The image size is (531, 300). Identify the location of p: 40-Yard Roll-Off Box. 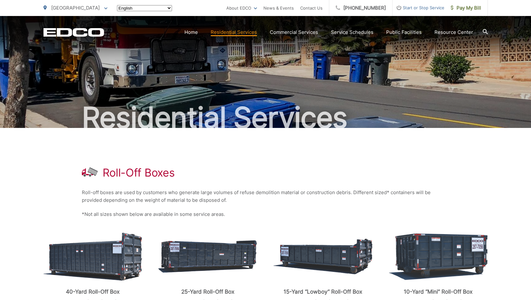
(93, 292).